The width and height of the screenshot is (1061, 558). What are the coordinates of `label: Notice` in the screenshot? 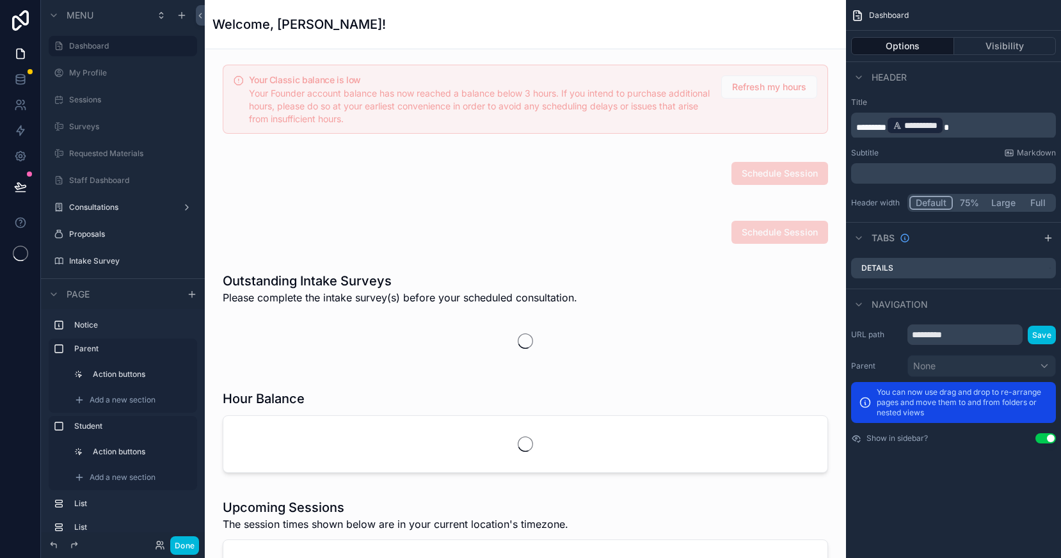 It's located at (131, 325).